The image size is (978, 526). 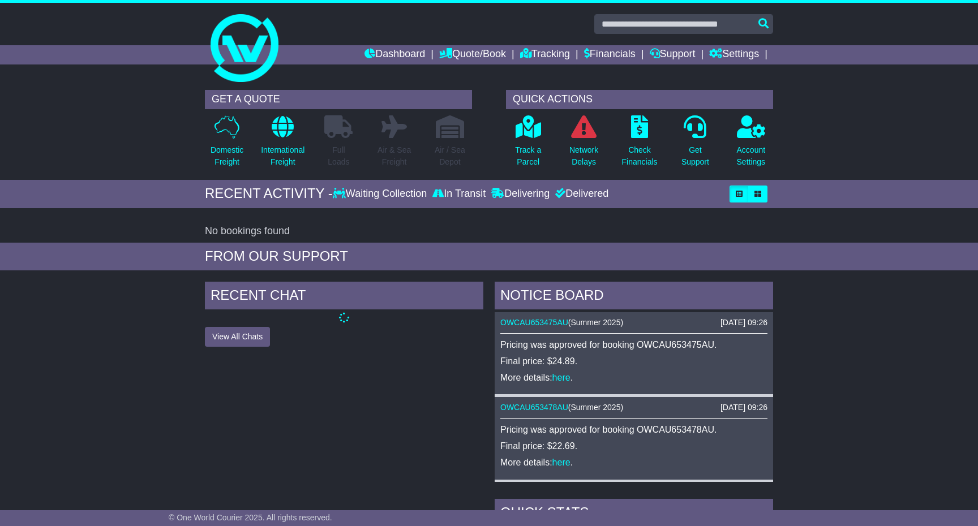 I want to click on a: Financials, so click(x=610, y=55).